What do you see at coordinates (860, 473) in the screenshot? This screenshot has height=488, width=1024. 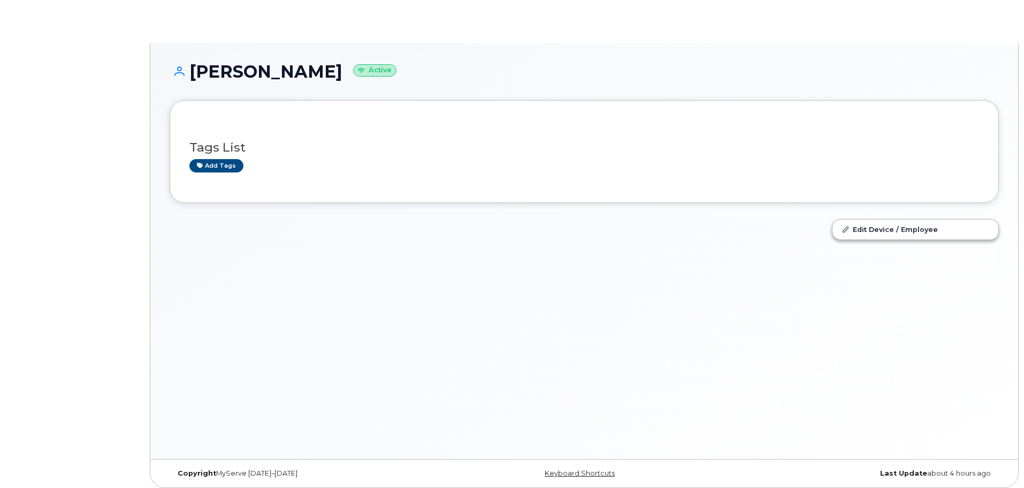 I see `div: about 4 hours ago` at bounding box center [860, 473].